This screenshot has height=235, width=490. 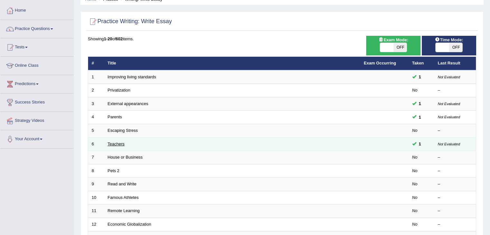 I want to click on td: 5, so click(x=96, y=131).